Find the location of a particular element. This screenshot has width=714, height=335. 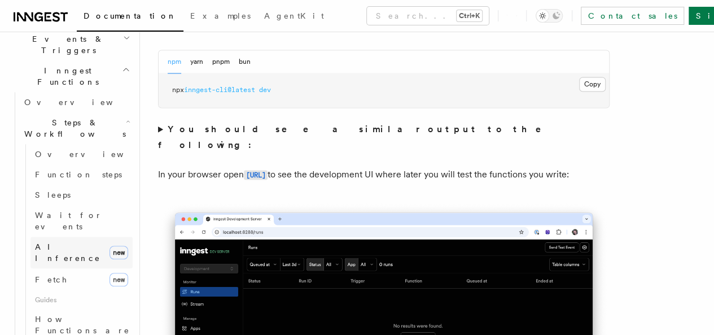

span: AI Inference is located at coordinates (68, 252).